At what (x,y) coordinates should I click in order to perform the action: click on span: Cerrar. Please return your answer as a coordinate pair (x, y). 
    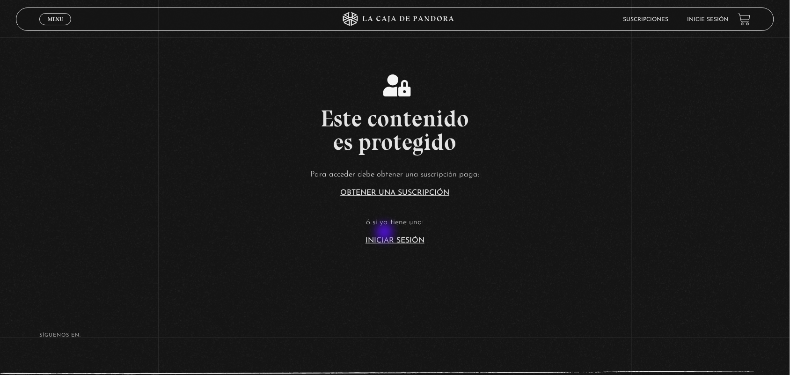
    Looking at the image, I should click on (55, 28).